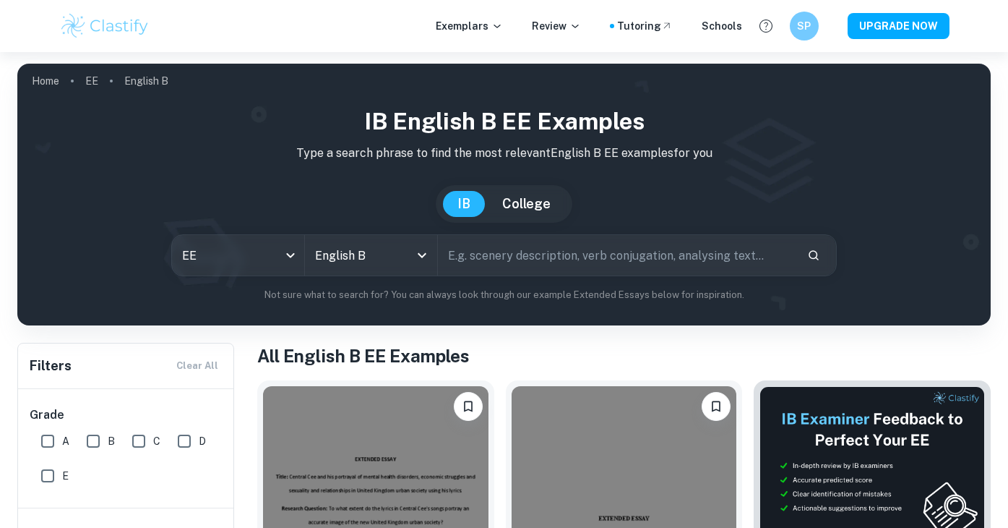  Describe the element at coordinates (504, 295) in the screenshot. I see `p: Not sure what to search for? You can always look through our example Extended Essays below for in...` at that location.